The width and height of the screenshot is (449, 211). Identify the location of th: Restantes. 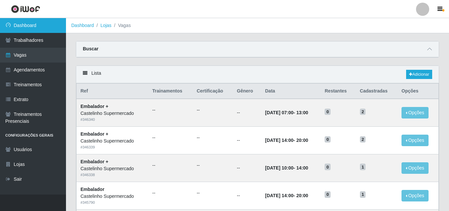
(338, 91).